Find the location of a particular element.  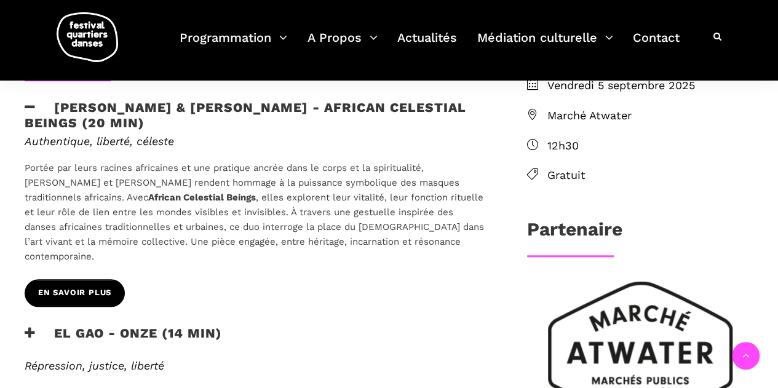

h3: EL GAO - ONZE (14 min) is located at coordinates (123, 341).